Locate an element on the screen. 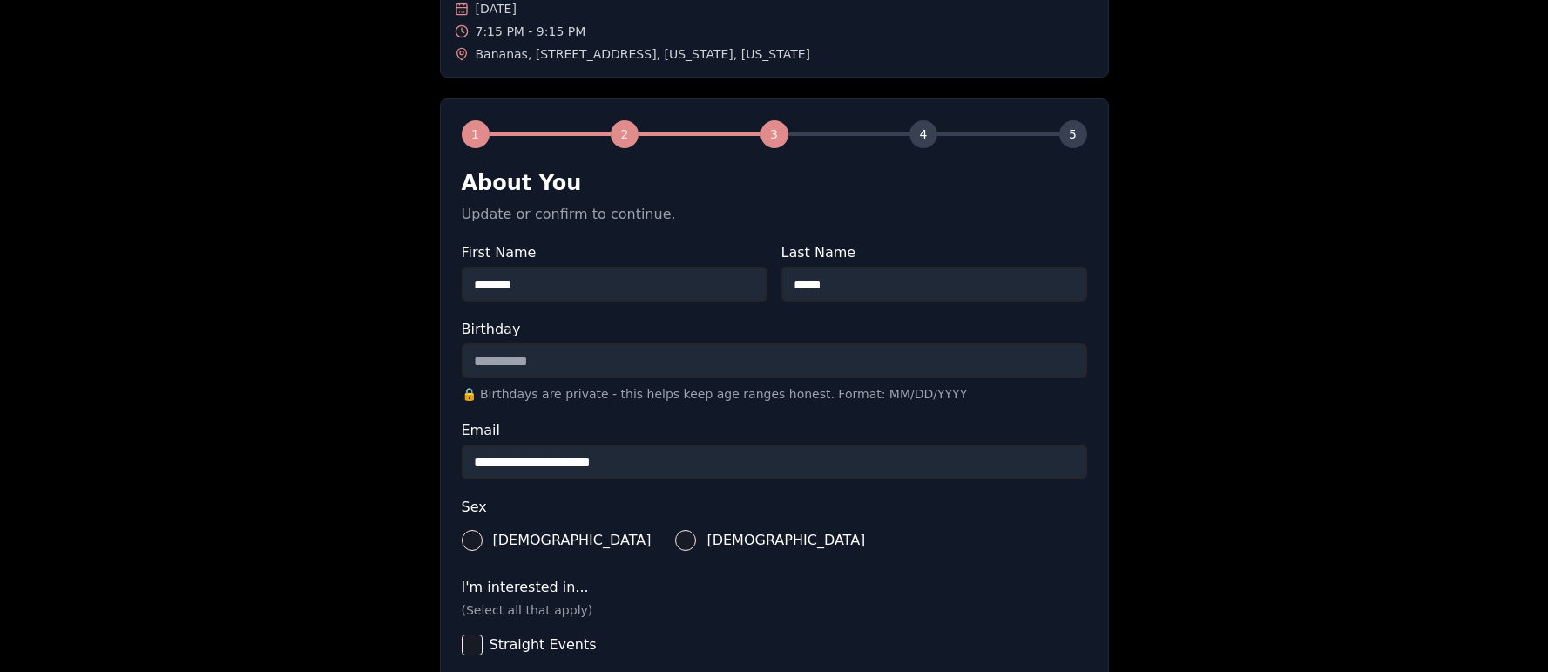  p: (Select all that apply) is located at coordinates (775, 610).